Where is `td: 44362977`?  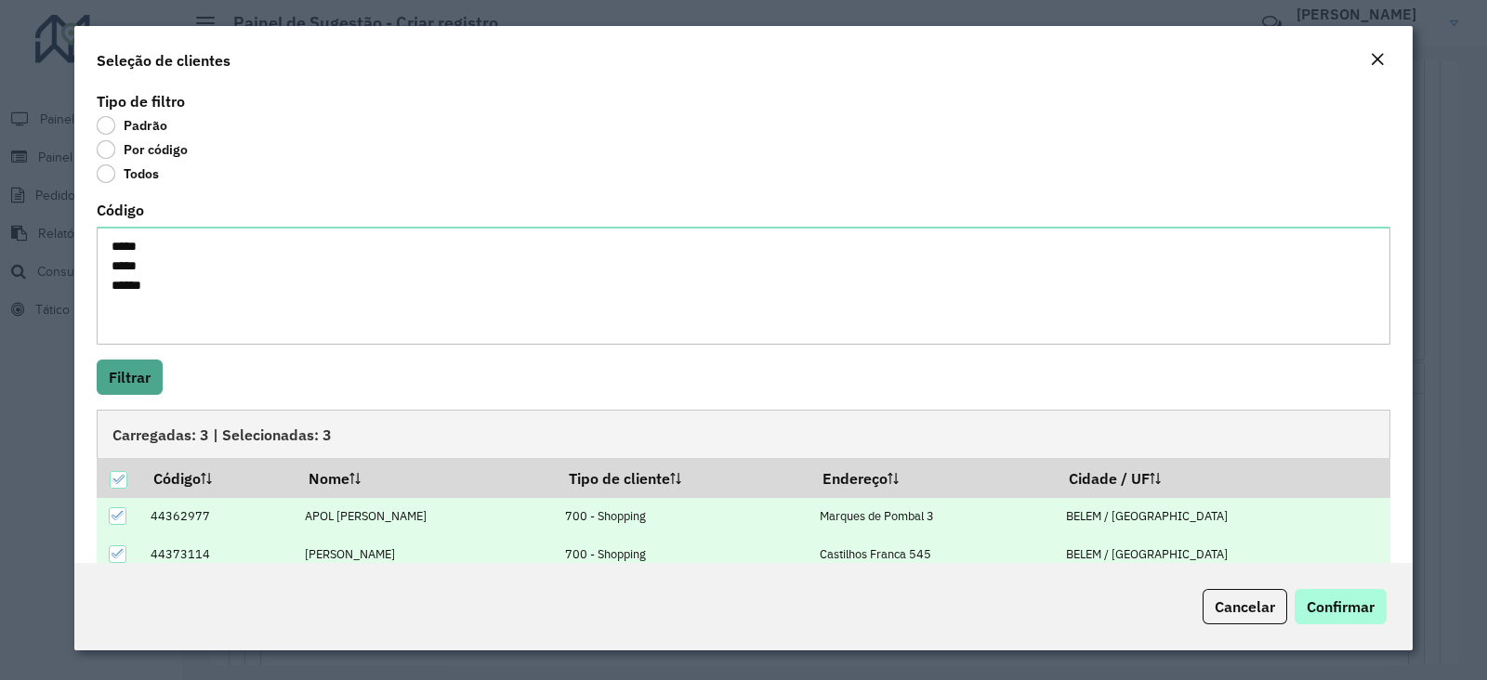 td: 44362977 is located at coordinates (217, 517).